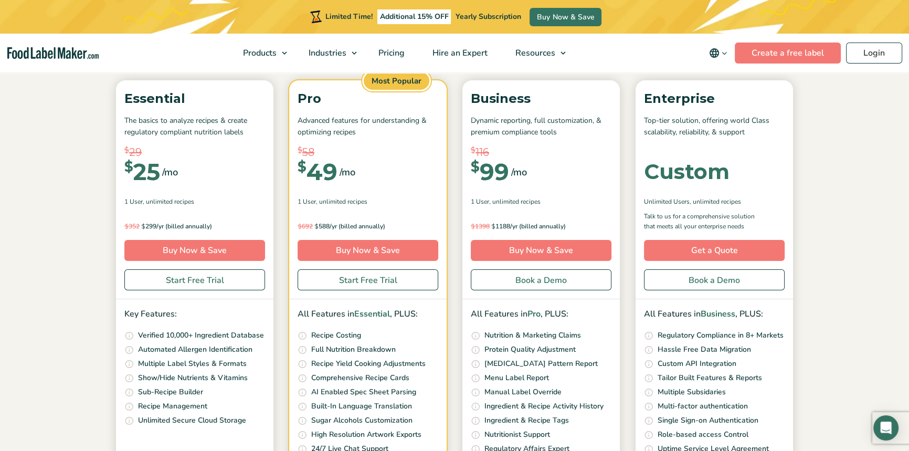 The image size is (909, 451). I want to click on p: Multiple Subsidaries, so click(692, 392).